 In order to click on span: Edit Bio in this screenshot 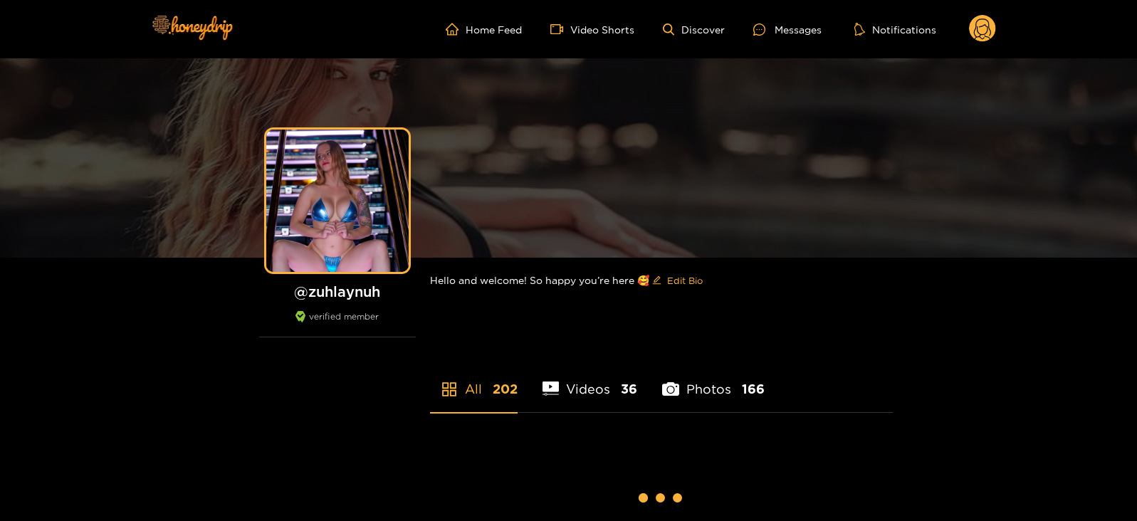, I will do `click(685, 281)`.